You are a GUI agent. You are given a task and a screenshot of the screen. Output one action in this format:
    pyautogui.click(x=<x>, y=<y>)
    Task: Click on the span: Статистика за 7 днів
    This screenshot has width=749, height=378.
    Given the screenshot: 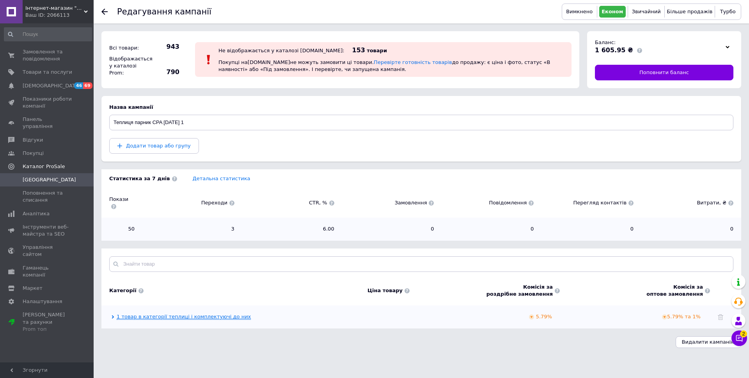 What is the action you would take?
    pyautogui.click(x=143, y=179)
    